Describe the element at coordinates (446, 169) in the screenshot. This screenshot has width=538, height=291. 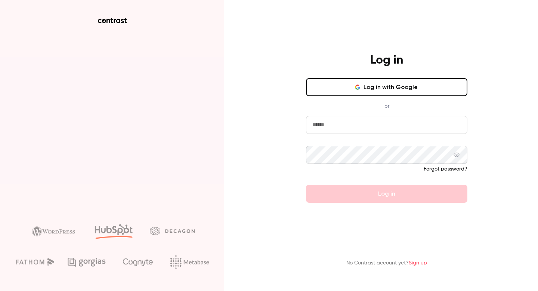
I see `a: Forgot password?` at that location.